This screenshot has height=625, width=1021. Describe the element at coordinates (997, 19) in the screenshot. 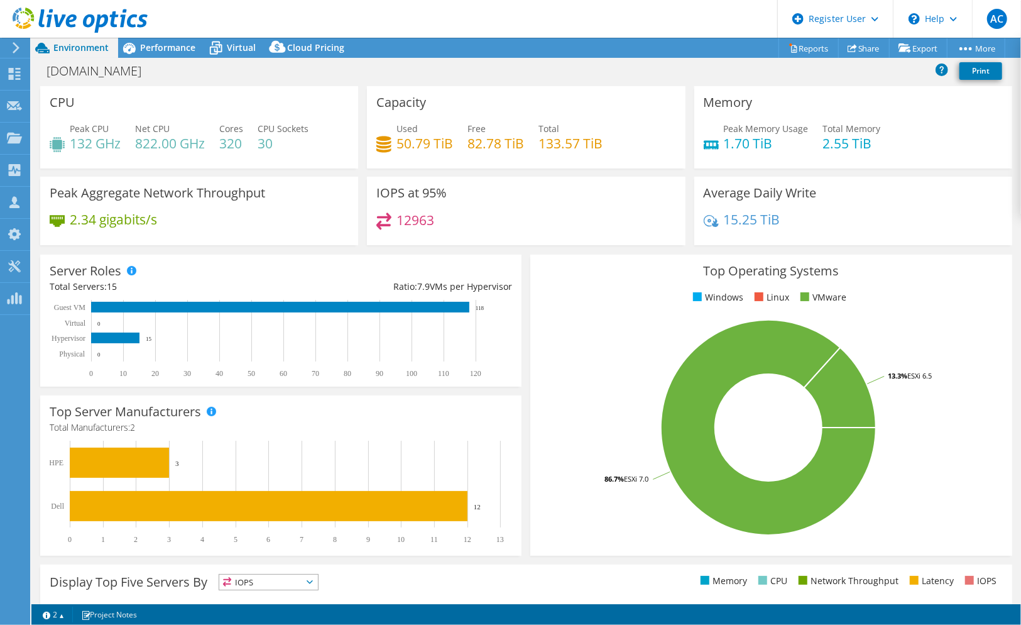

I see `span: AC` at that location.